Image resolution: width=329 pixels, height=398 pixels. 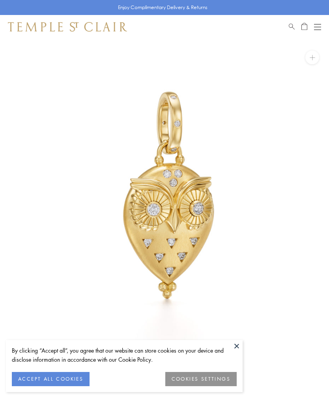 I want to click on div: By clicking “Accept all”, you agree that our website can store cookies on your device and disclos..., so click(x=124, y=355).